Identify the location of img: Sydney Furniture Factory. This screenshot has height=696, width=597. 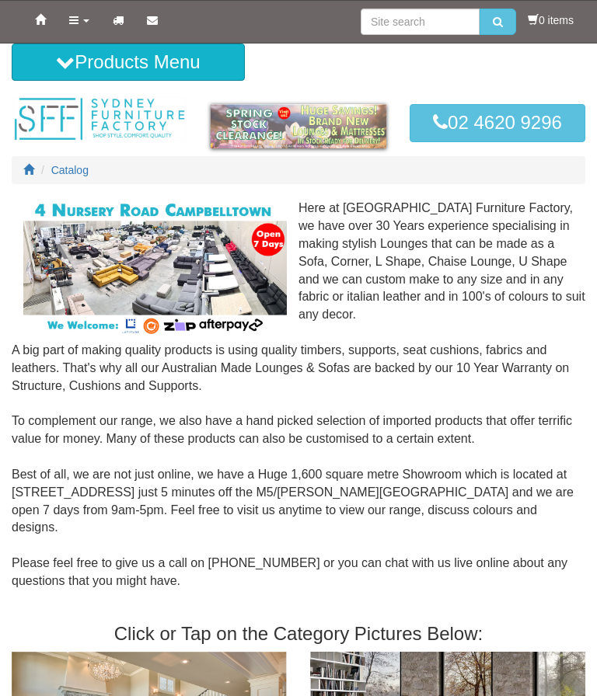
(99, 119).